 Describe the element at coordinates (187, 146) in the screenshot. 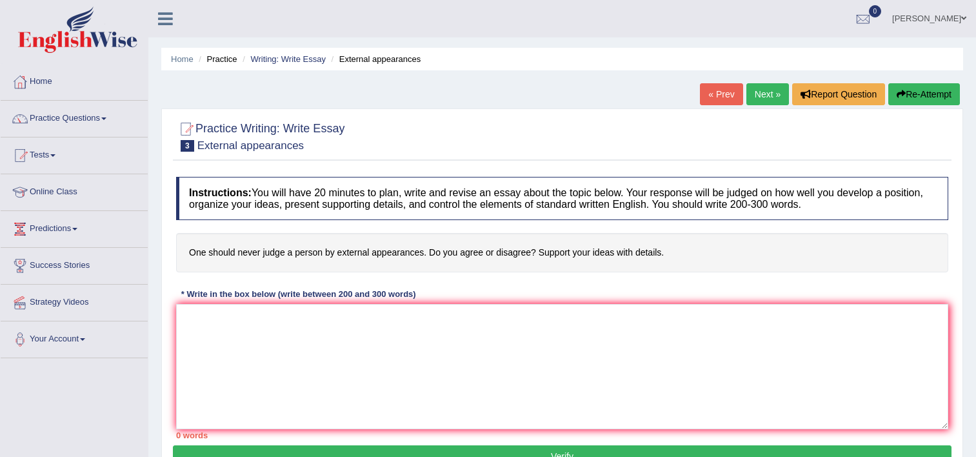

I see `span: 3` at that location.